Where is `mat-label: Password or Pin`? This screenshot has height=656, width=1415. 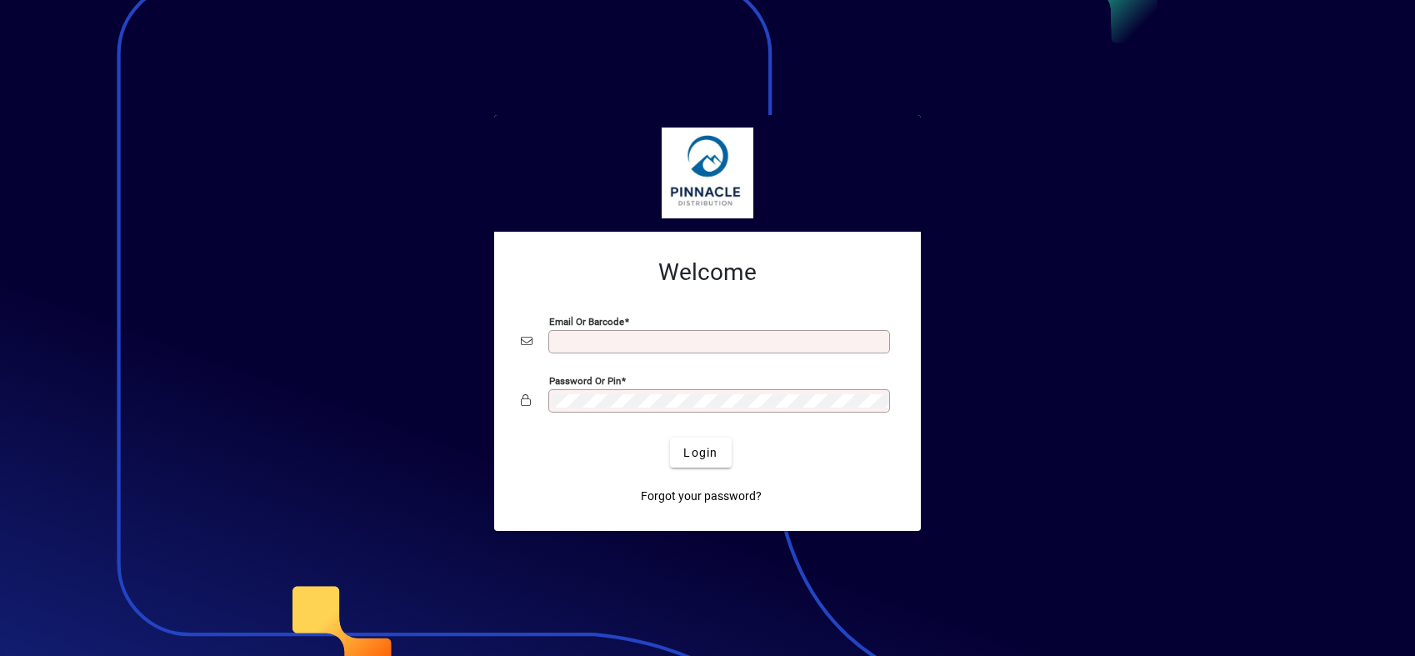
mat-label: Password or Pin is located at coordinates (585, 381).